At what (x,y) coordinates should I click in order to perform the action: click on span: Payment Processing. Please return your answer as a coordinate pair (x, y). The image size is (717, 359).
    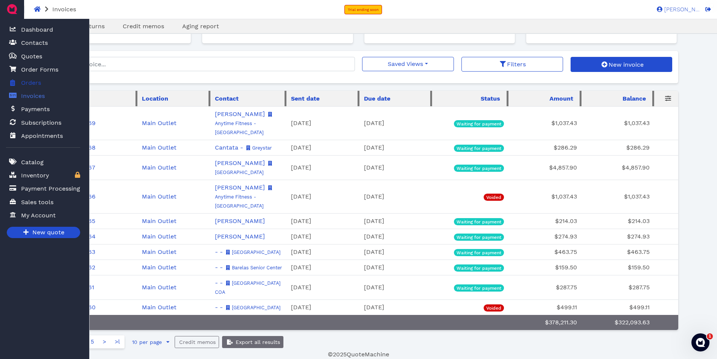
    Looking at the image, I should click on (50, 189).